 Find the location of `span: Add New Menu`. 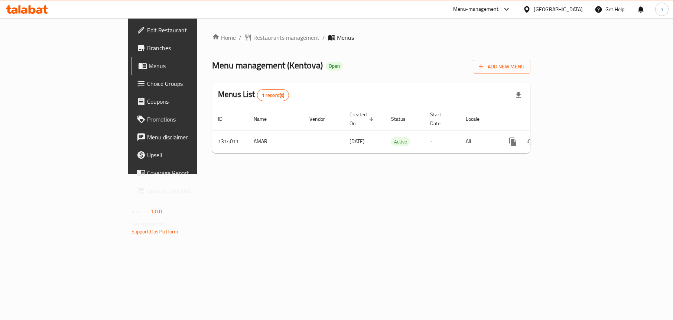

span: Add New Menu is located at coordinates (502, 67).